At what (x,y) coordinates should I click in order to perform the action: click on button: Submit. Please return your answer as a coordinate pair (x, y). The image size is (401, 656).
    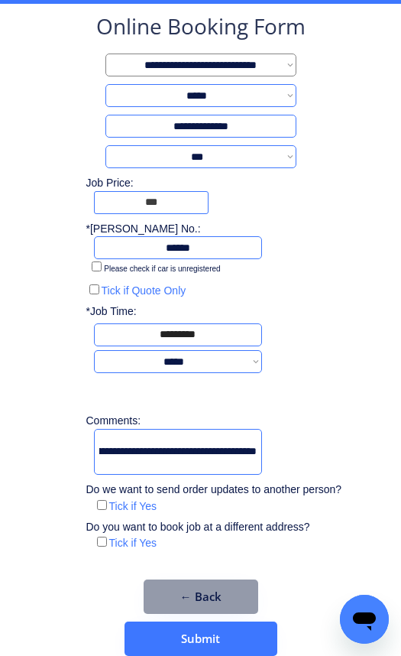
    Looking at the image, I should click on (201, 638).